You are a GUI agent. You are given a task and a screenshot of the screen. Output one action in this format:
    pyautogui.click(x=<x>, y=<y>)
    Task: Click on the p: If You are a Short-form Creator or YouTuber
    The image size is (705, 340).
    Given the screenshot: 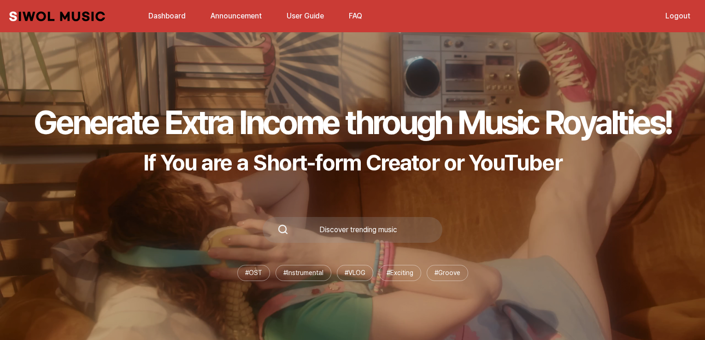 What is the action you would take?
    pyautogui.click(x=353, y=163)
    